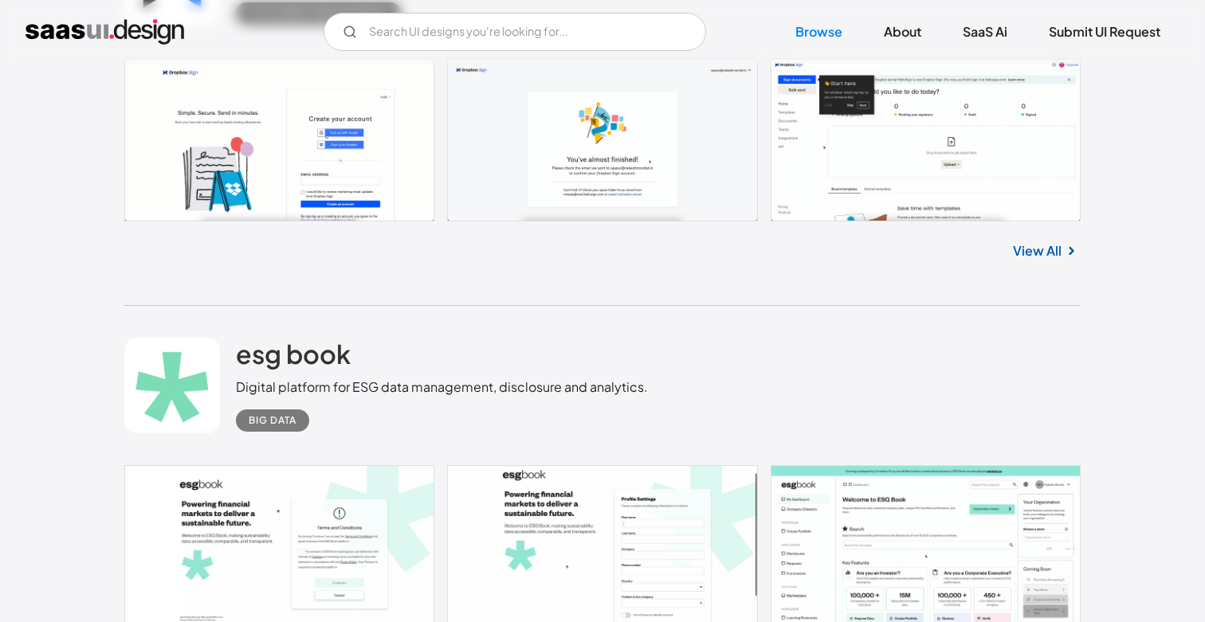 This screenshot has height=622, width=1205. I want to click on a: home, so click(104, 32).